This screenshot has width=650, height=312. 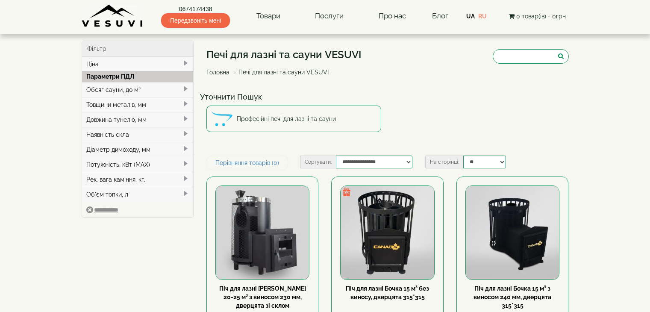 What do you see at coordinates (138, 194) in the screenshot?
I see `div: Об'єм топки, л` at bounding box center [138, 194].